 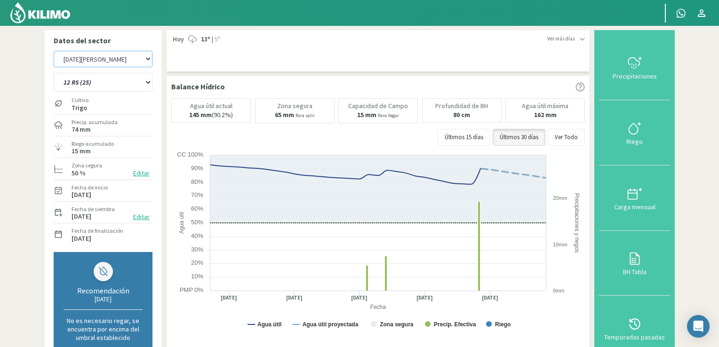 What do you see at coordinates (81, 151) in the screenshot?
I see `label: 15 mm` at bounding box center [81, 151].